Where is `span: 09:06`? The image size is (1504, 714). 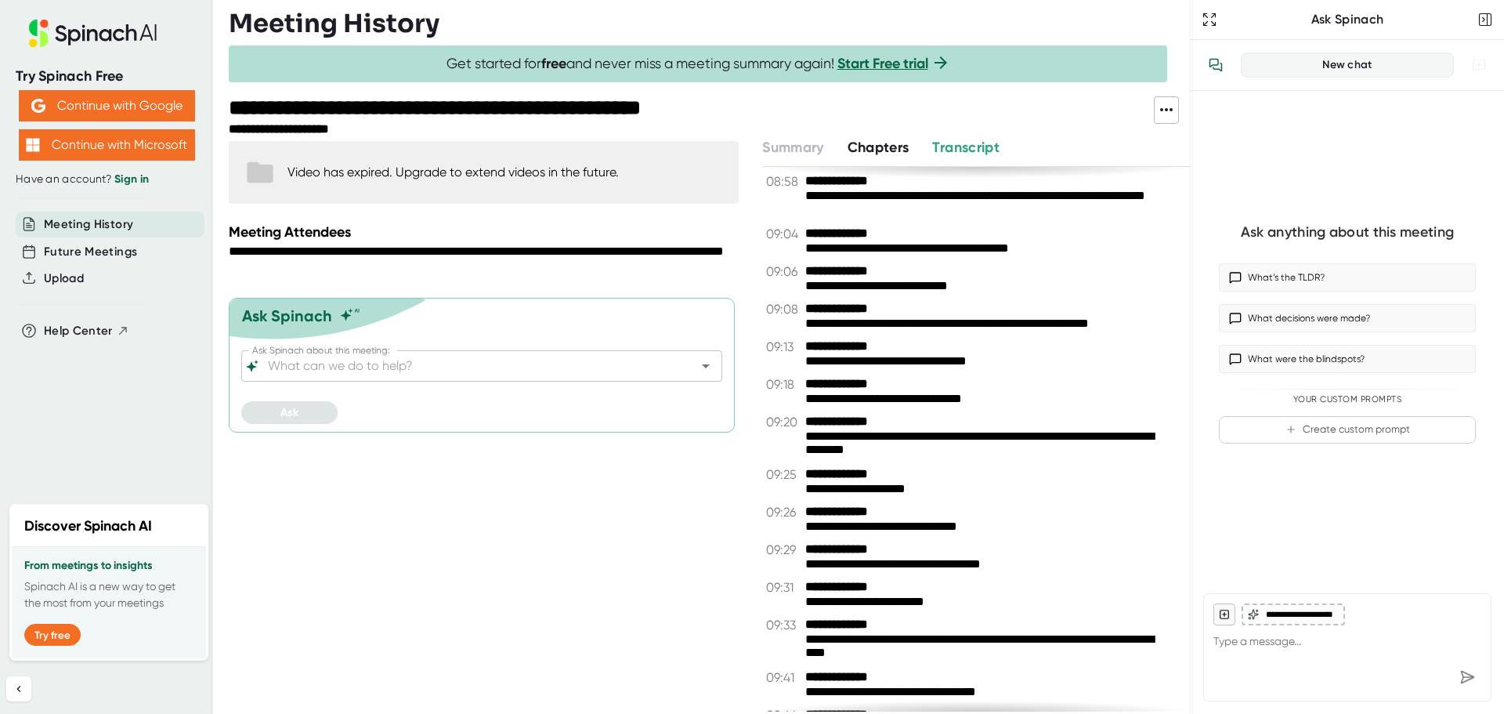
span: 09:06 is located at coordinates (783, 271).